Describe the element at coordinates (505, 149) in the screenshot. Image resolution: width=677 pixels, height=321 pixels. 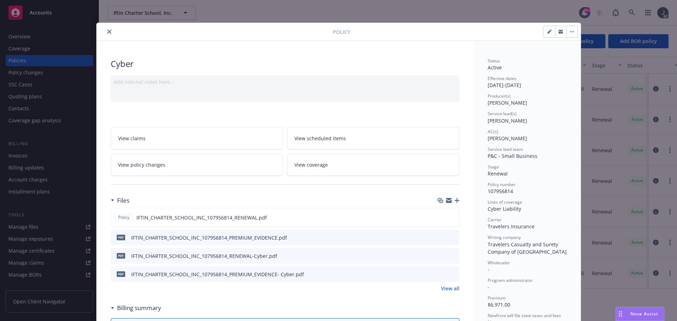
I see `span: Service lead team` at that location.